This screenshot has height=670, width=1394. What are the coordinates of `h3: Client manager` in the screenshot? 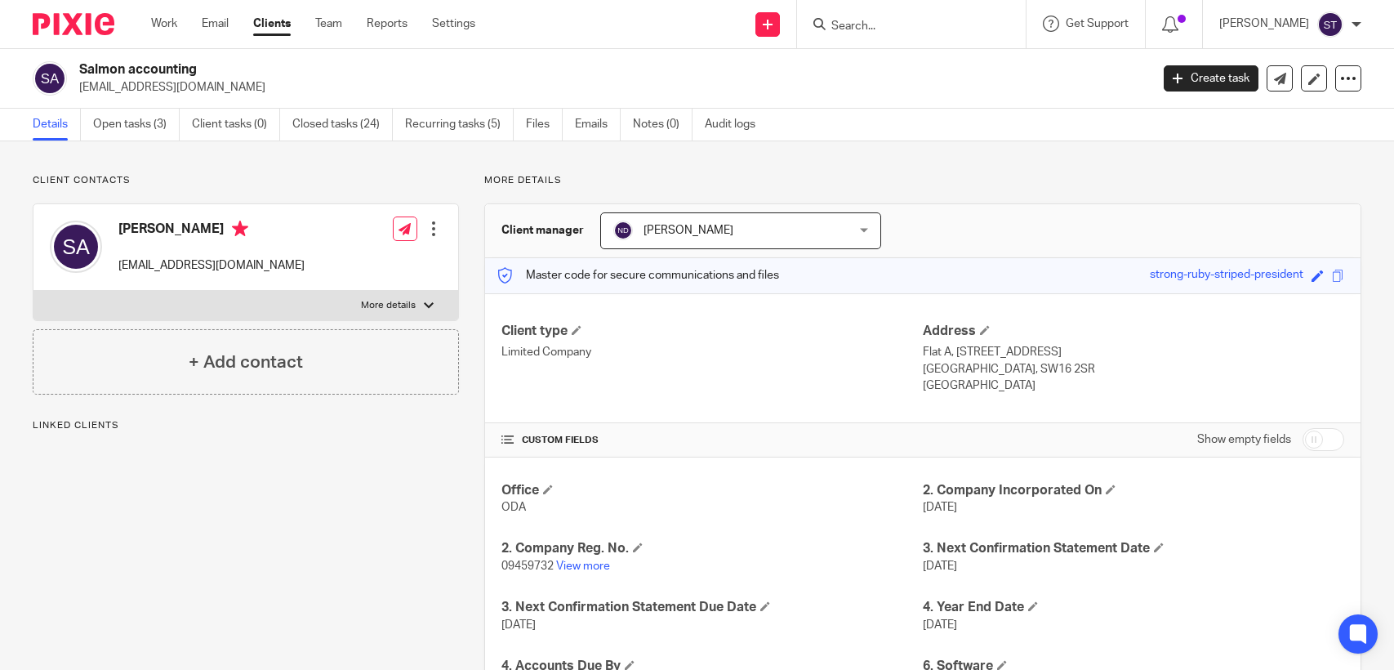 It's located at (542, 230).